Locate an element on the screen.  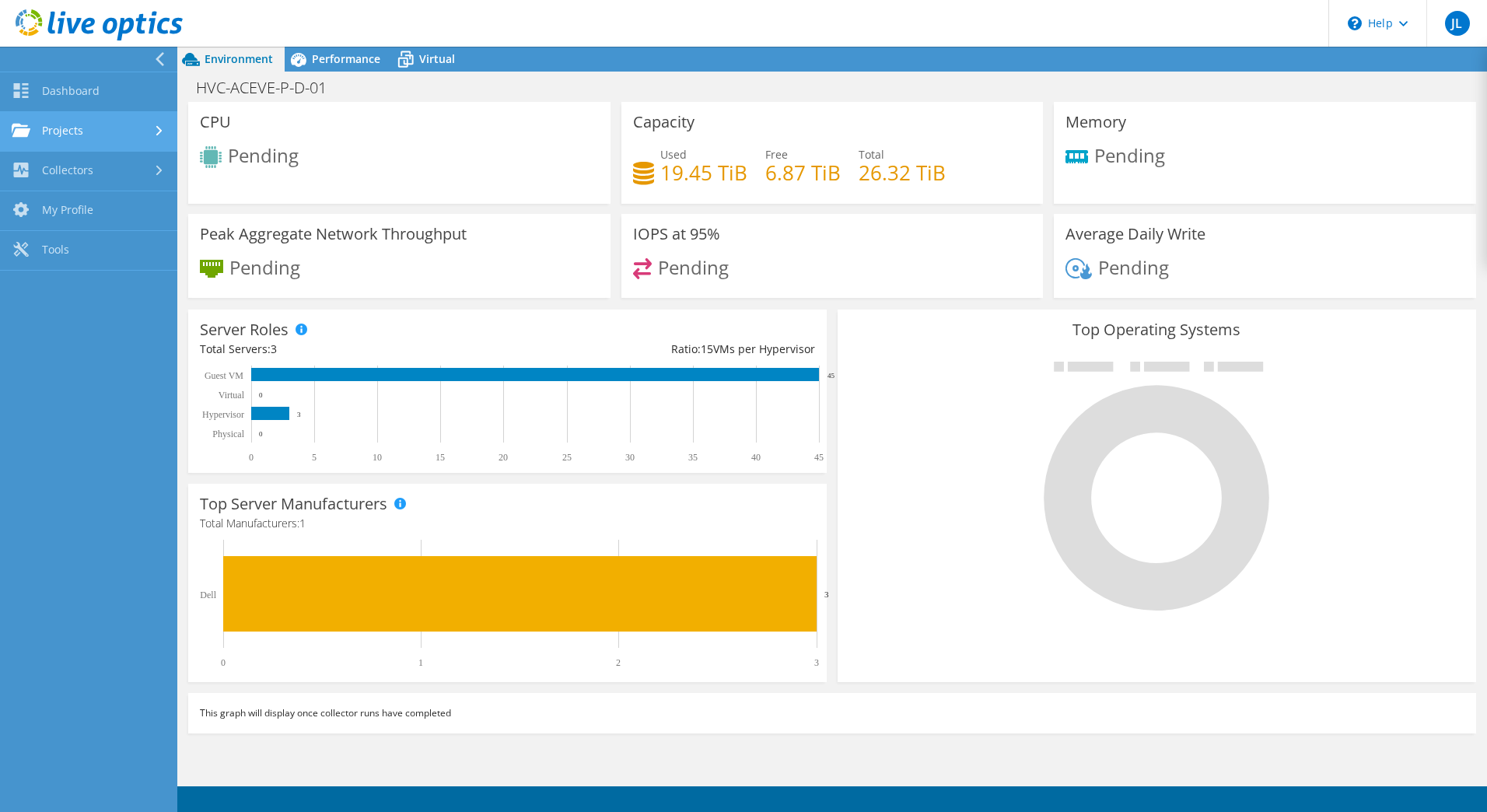
span: Free is located at coordinates (776, 154).